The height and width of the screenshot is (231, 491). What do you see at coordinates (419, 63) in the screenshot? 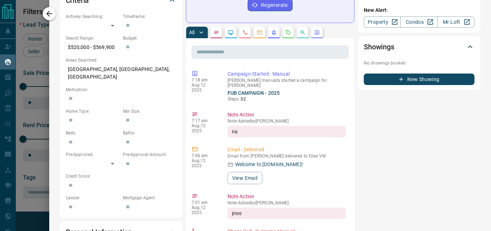
I see `p: No showings booked` at bounding box center [419, 63].